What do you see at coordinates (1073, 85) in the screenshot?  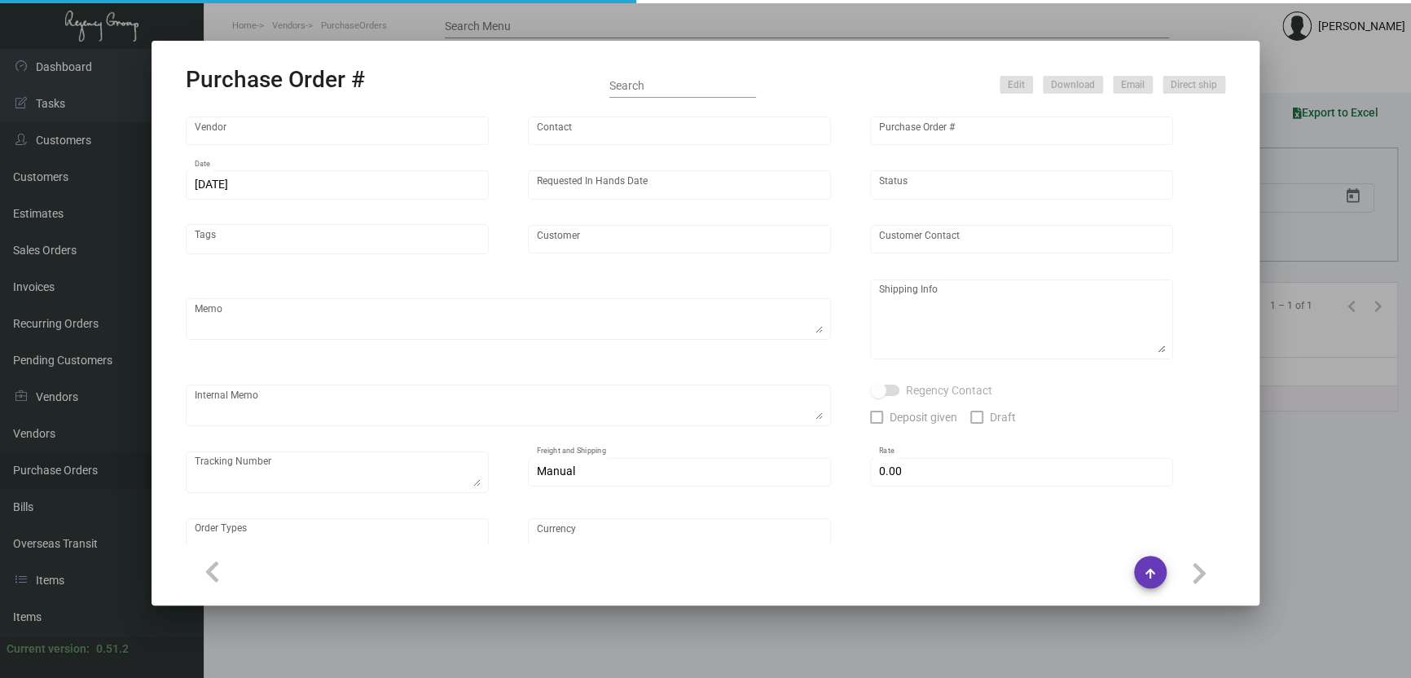 I see `button: Download` at bounding box center [1073, 85].